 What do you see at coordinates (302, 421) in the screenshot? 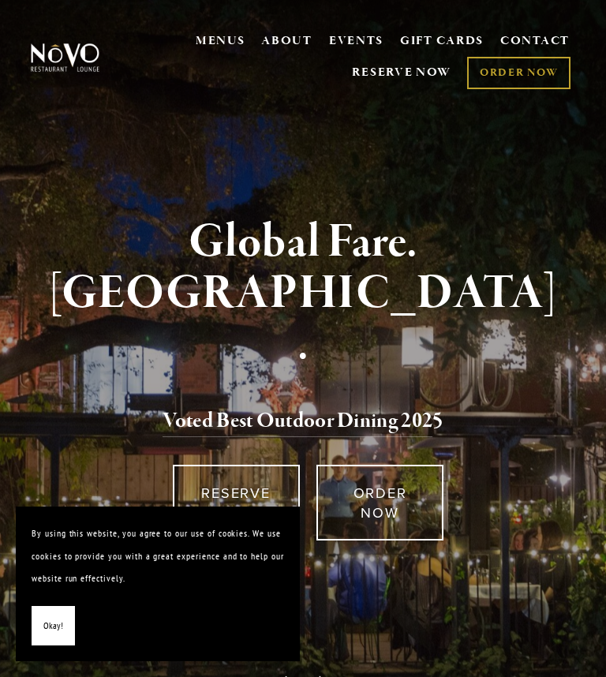
I see `h2: 5` at bounding box center [302, 421].